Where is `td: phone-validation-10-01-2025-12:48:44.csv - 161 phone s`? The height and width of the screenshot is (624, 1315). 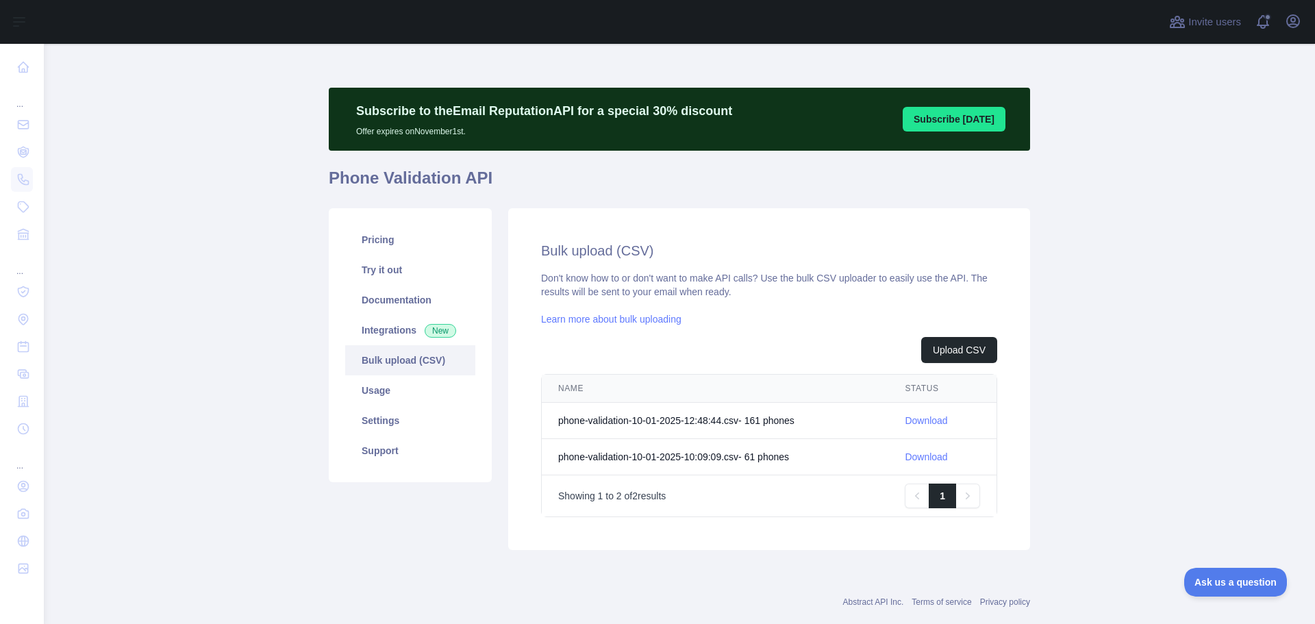 td: phone-validation-10-01-2025-12:48:44.csv - 161 phone s is located at coordinates (715, 420).